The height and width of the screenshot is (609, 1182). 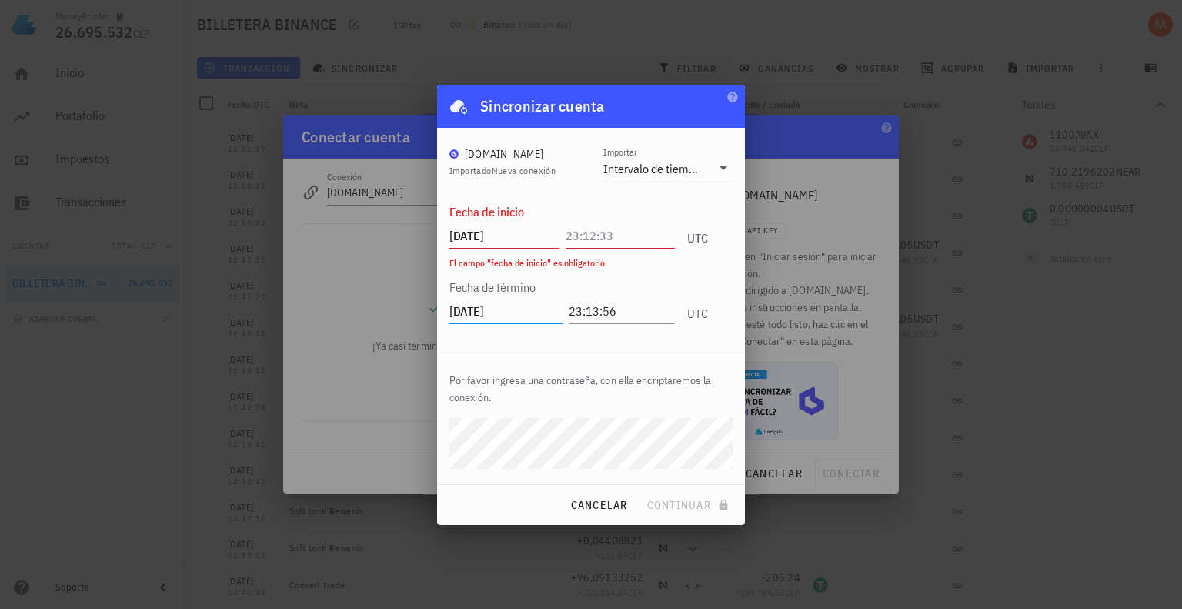 I want to click on div: Intervalo de tiempo, so click(x=652, y=169).